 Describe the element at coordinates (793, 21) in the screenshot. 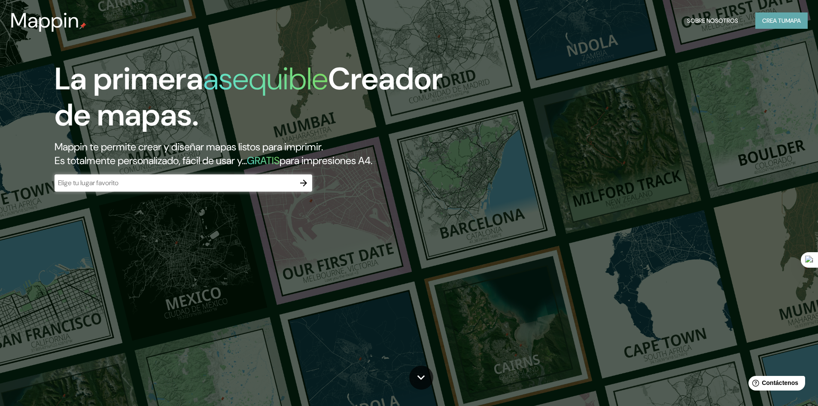

I see `font: mapa` at that location.